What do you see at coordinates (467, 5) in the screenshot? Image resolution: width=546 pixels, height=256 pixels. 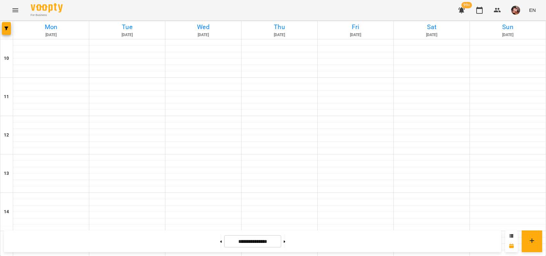 I see `span: 99+` at bounding box center [467, 5].